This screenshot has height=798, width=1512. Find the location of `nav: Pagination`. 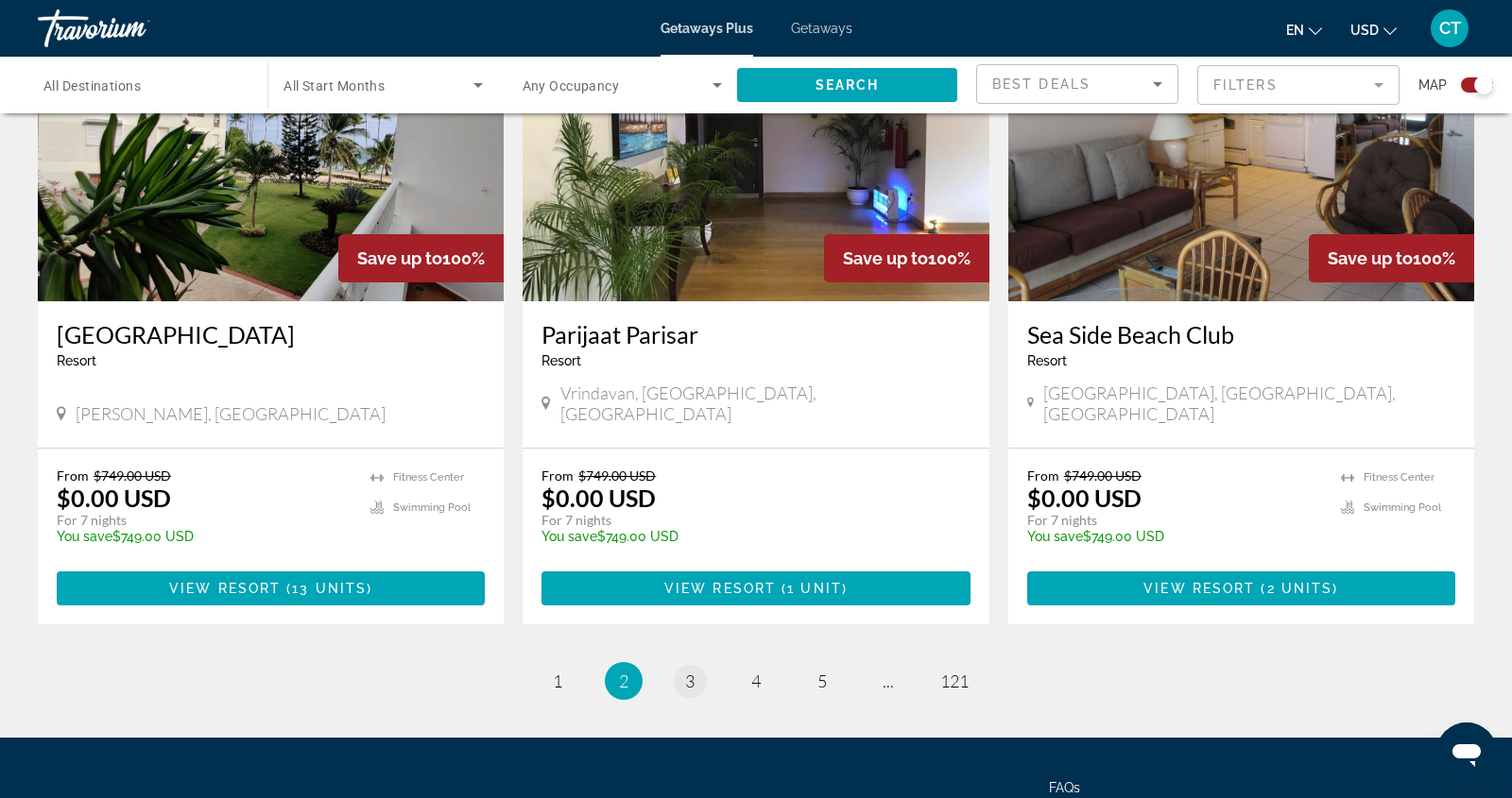

nav: Pagination is located at coordinates (756, 682).